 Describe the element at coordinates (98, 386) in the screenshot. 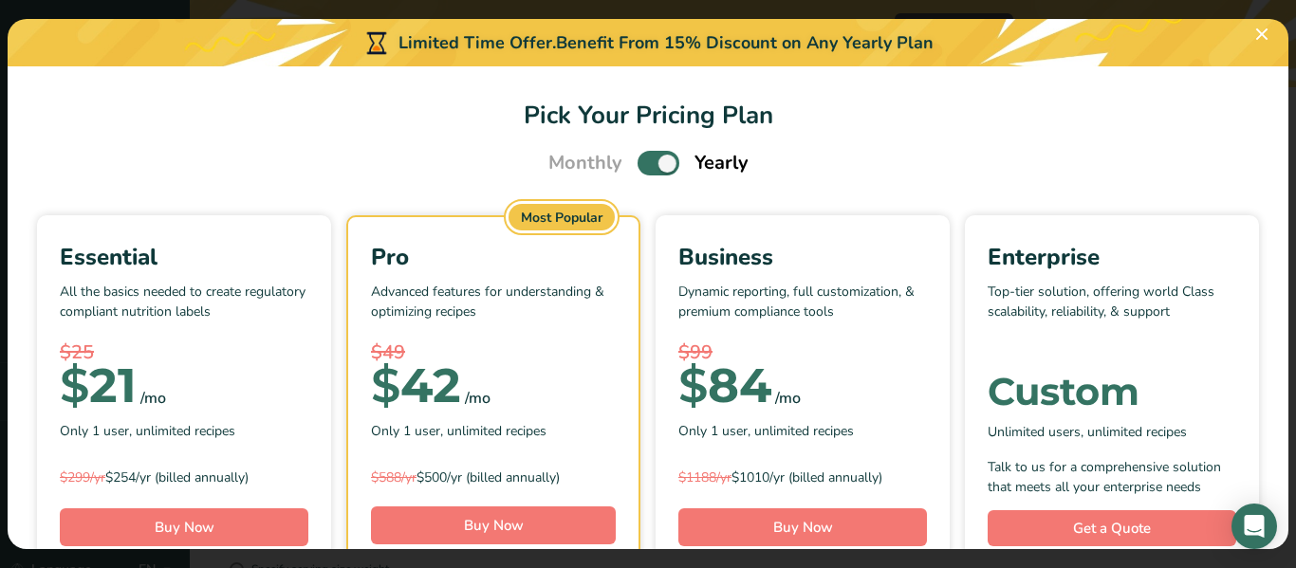

I see `div: 21` at that location.